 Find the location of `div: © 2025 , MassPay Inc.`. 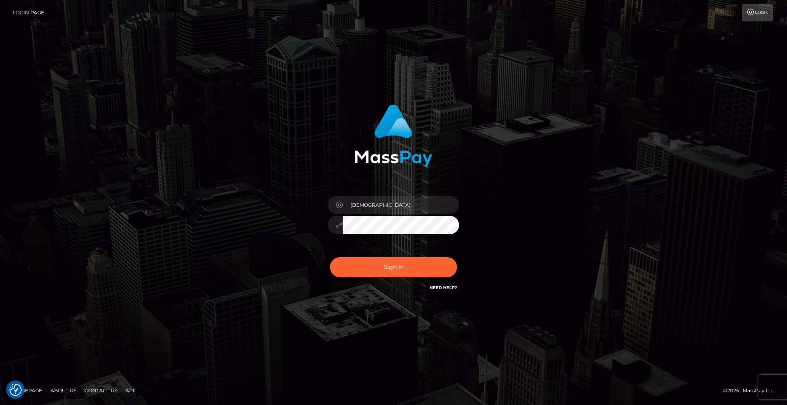

div: © 2025 , MassPay Inc. is located at coordinates (751, 391).